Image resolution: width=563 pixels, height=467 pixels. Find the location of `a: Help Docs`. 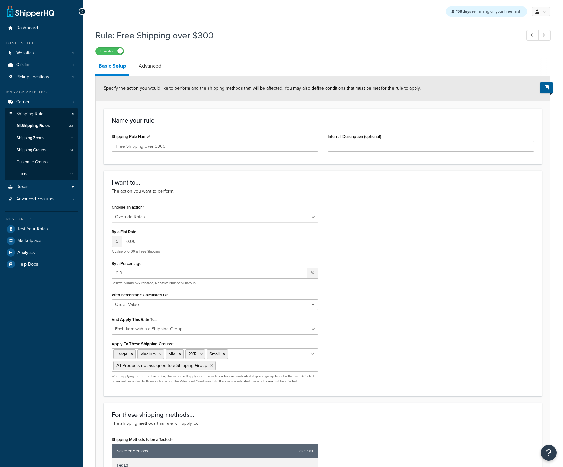

a: Help Docs is located at coordinates (41, 264).